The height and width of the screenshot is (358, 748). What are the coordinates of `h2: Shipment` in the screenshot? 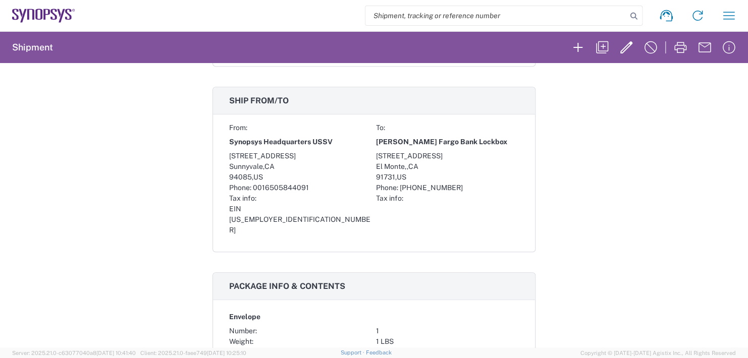 It's located at (32, 47).